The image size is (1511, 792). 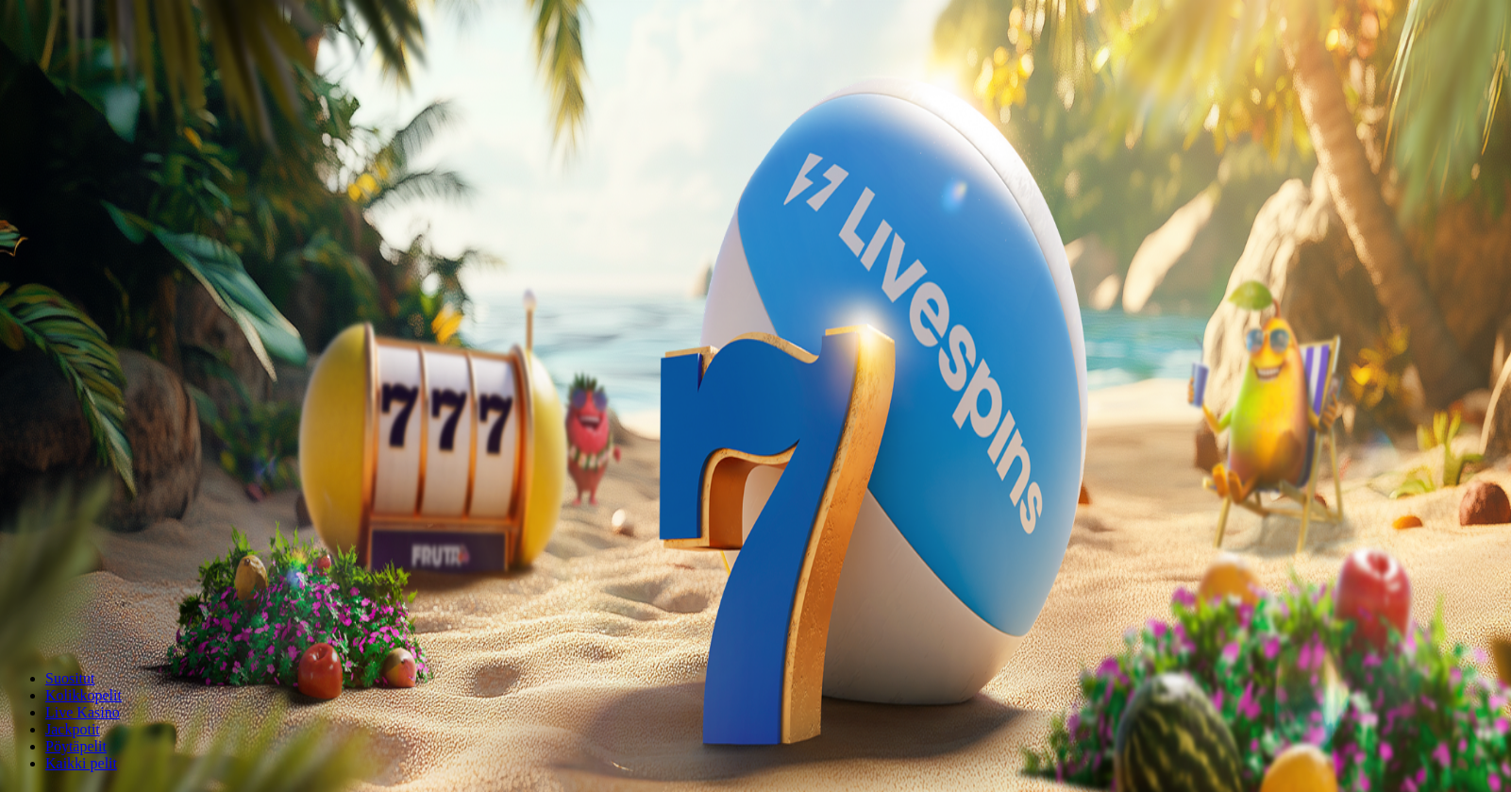 I want to click on a: Suositut, so click(x=70, y=678).